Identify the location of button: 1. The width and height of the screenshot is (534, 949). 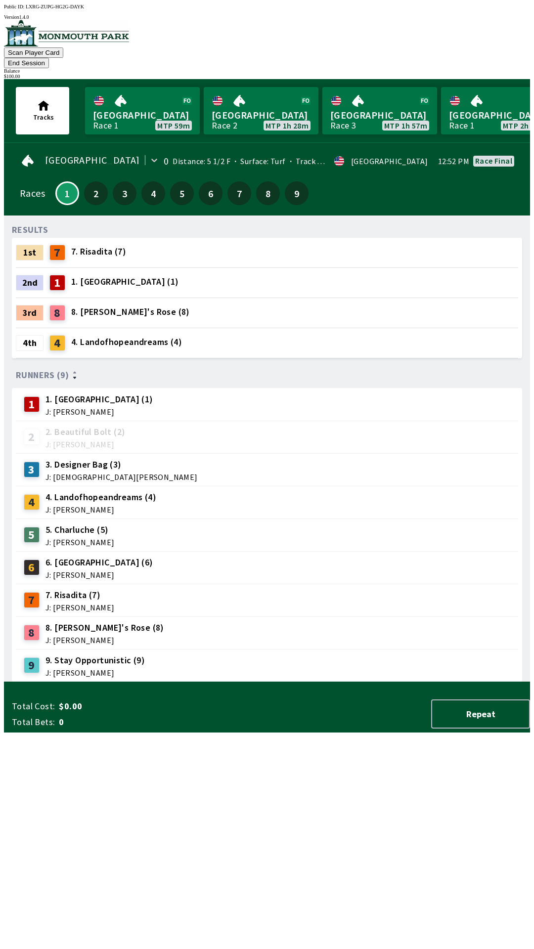
(67, 193).